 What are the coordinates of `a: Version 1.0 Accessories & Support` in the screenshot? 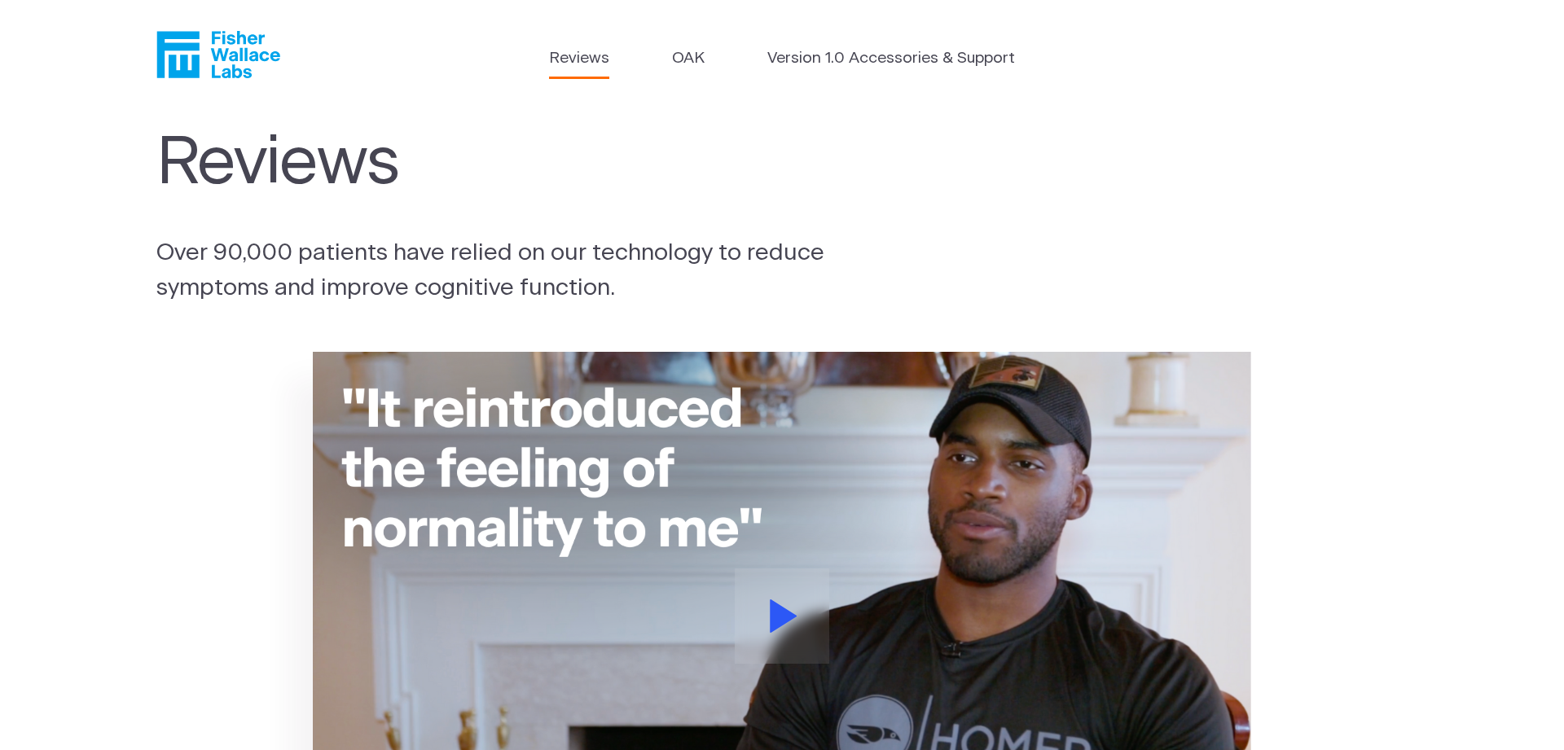 It's located at (891, 59).